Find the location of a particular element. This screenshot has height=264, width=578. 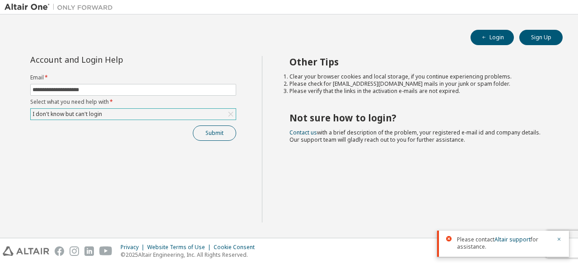

div: Privacy is located at coordinates (134, 248).